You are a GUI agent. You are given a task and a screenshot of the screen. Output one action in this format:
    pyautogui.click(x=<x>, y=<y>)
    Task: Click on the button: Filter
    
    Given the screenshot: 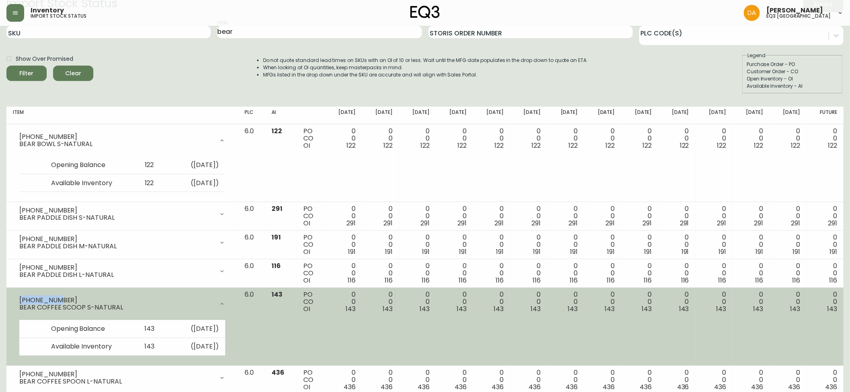 What is the action you would take?
    pyautogui.click(x=27, y=73)
    